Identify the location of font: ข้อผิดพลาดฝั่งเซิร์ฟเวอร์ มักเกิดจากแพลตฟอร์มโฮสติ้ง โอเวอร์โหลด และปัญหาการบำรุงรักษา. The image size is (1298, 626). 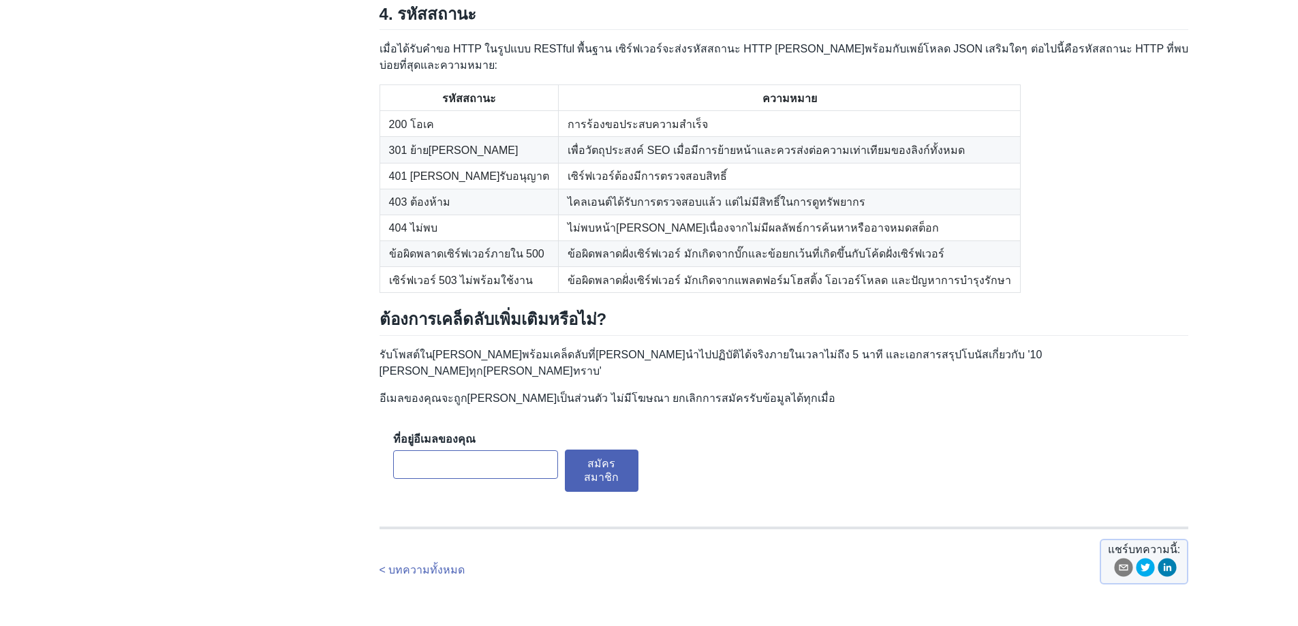
(789, 279).